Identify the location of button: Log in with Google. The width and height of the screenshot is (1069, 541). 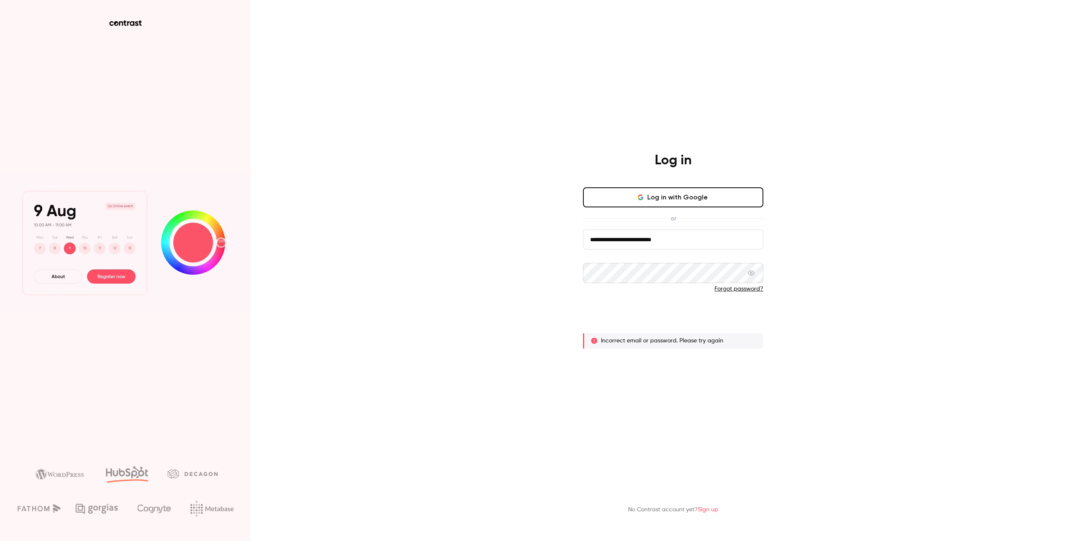
(673, 197).